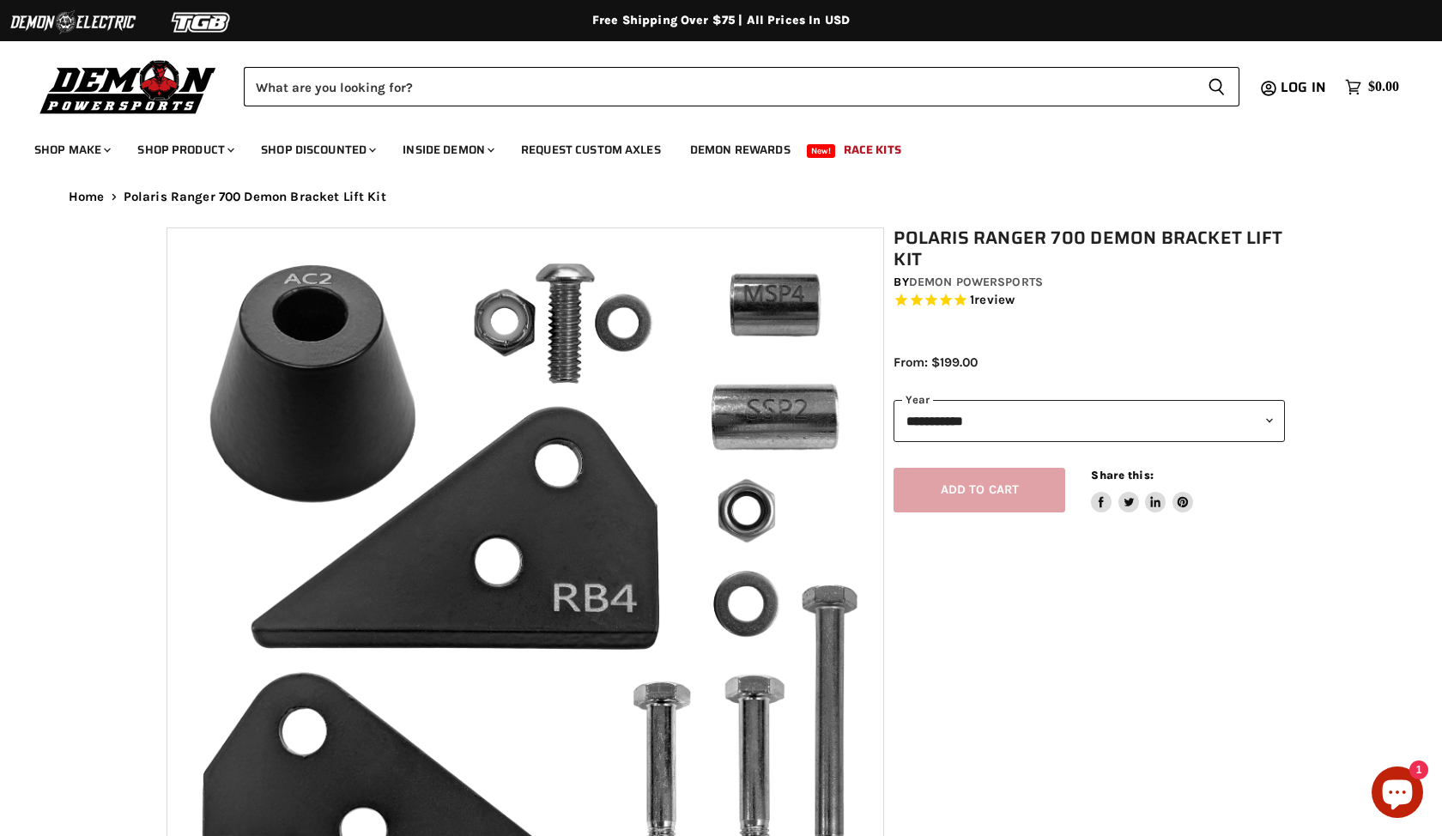 This screenshot has height=836, width=1442. What do you see at coordinates (71, 149) in the screenshot?
I see `a: Shop Make` at bounding box center [71, 149].